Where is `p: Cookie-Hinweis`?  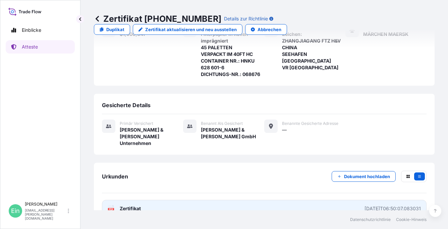
p: Cookie-Hinweis is located at coordinates (411, 220).